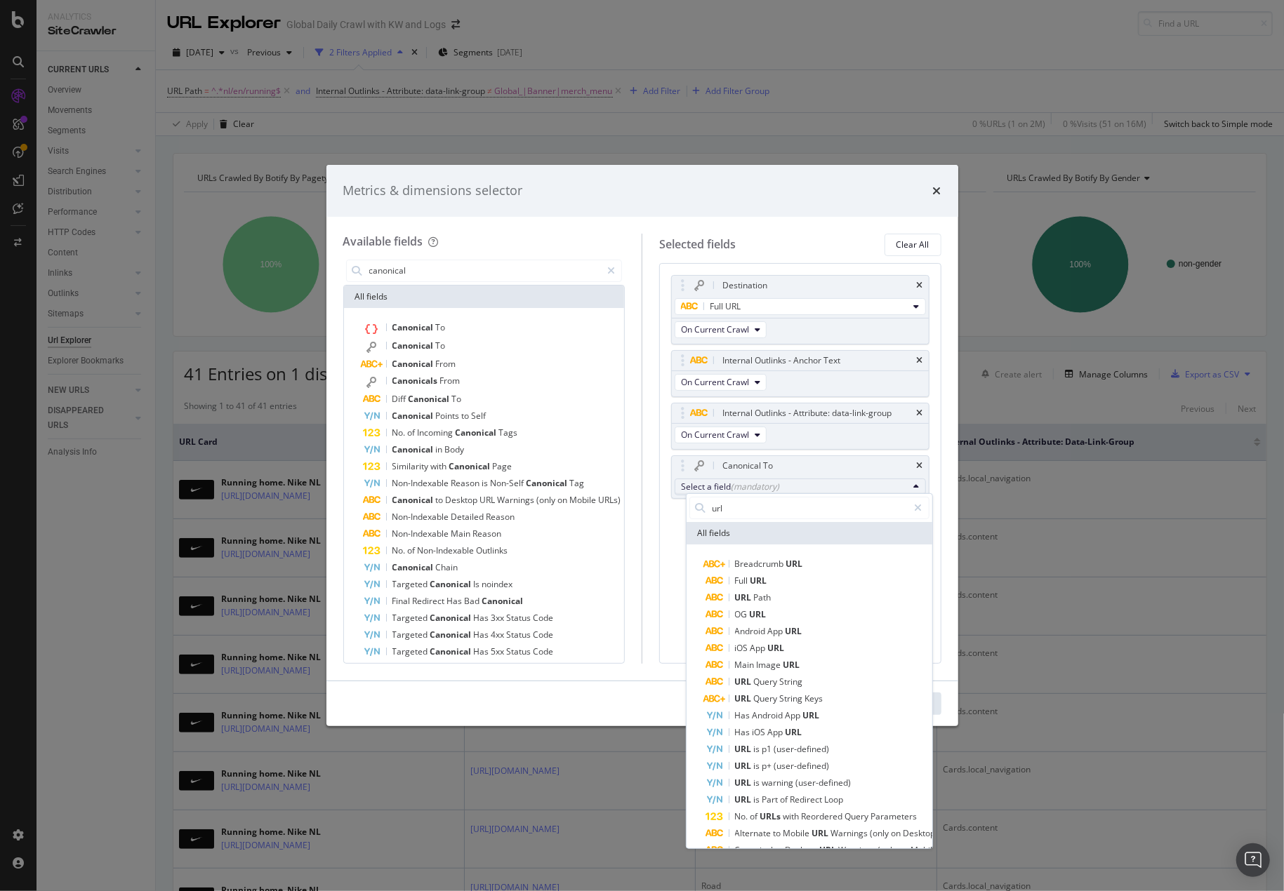 The height and width of the screenshot is (891, 1284). I want to click on span: Desktop, so click(463, 500).